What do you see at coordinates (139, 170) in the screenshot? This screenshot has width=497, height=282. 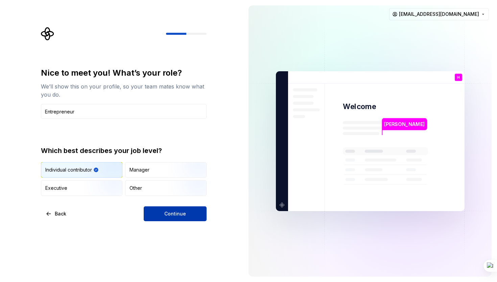 I see `div: Manager` at bounding box center [139, 170].